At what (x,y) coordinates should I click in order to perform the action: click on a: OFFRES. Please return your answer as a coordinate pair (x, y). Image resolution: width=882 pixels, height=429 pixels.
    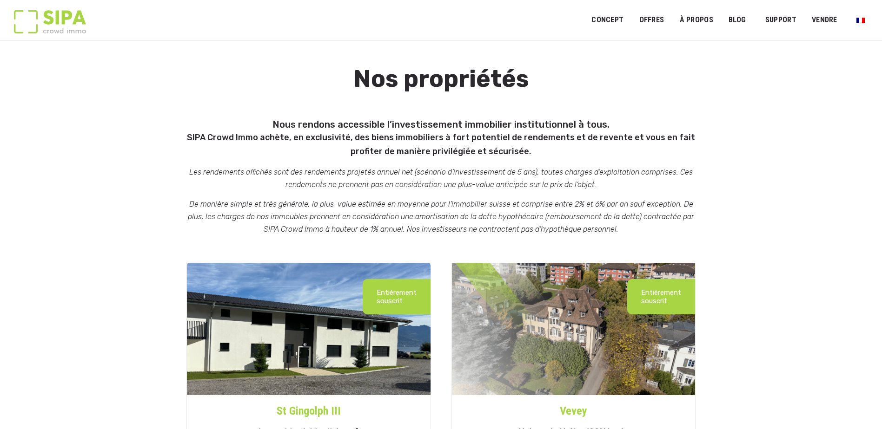
    Looking at the image, I should click on (651, 20).